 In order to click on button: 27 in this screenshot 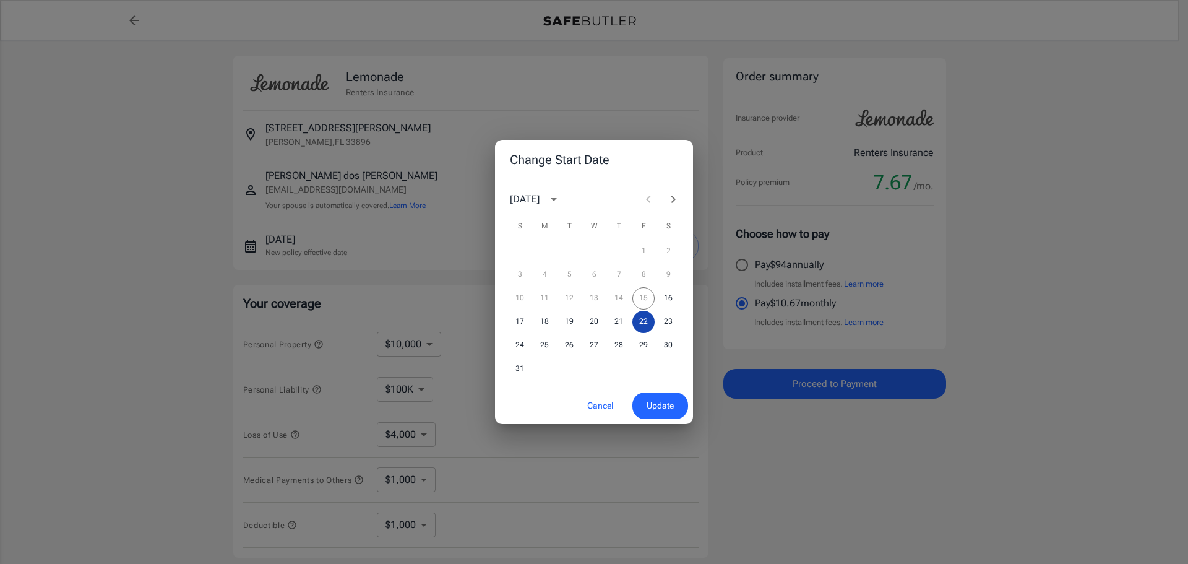, I will do `click(594, 345)`.